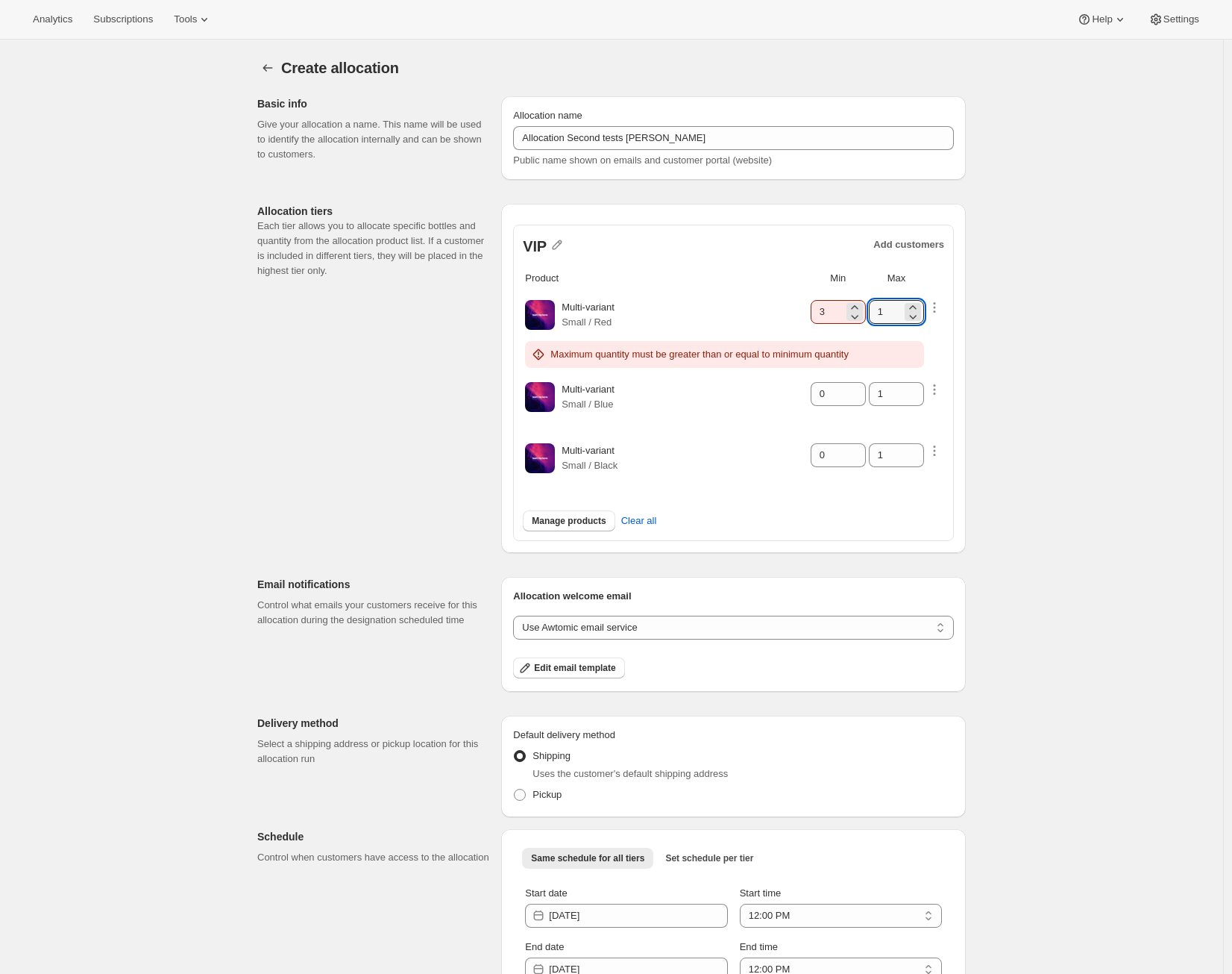 The width and height of the screenshot is (1232, 974). What do you see at coordinates (373, 613) in the screenshot?
I see `p: Control what emails your customers receive for this allocation during the designation scheduled time` at bounding box center [373, 613].